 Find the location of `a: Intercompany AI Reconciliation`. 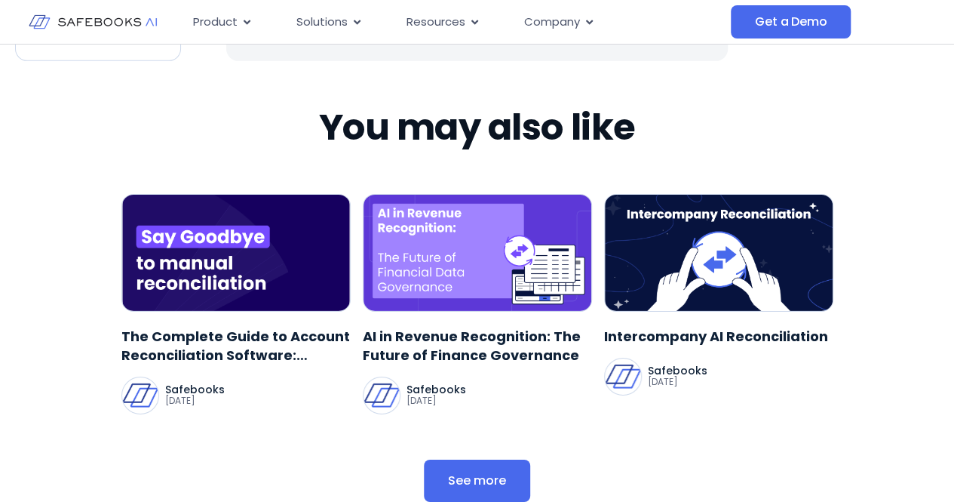

a: Intercompany AI Reconciliation is located at coordinates (719, 336).